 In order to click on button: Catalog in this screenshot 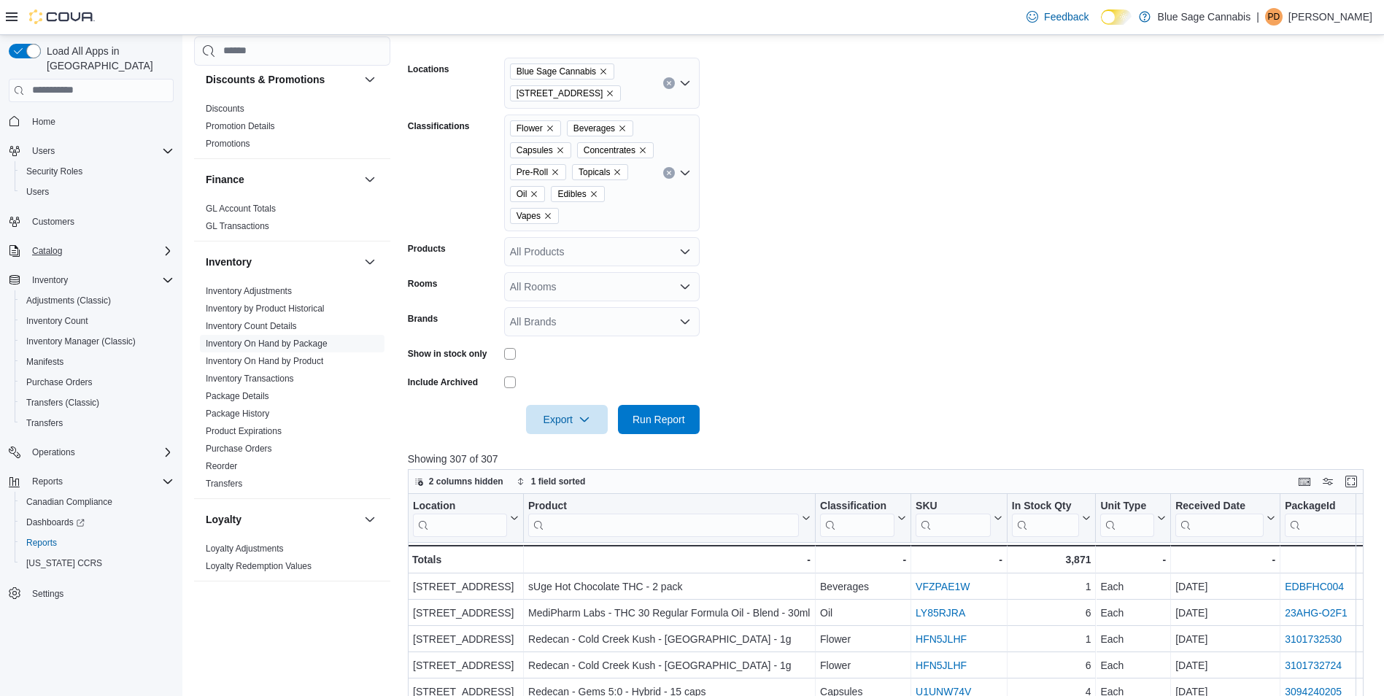, I will do `click(47, 251)`.